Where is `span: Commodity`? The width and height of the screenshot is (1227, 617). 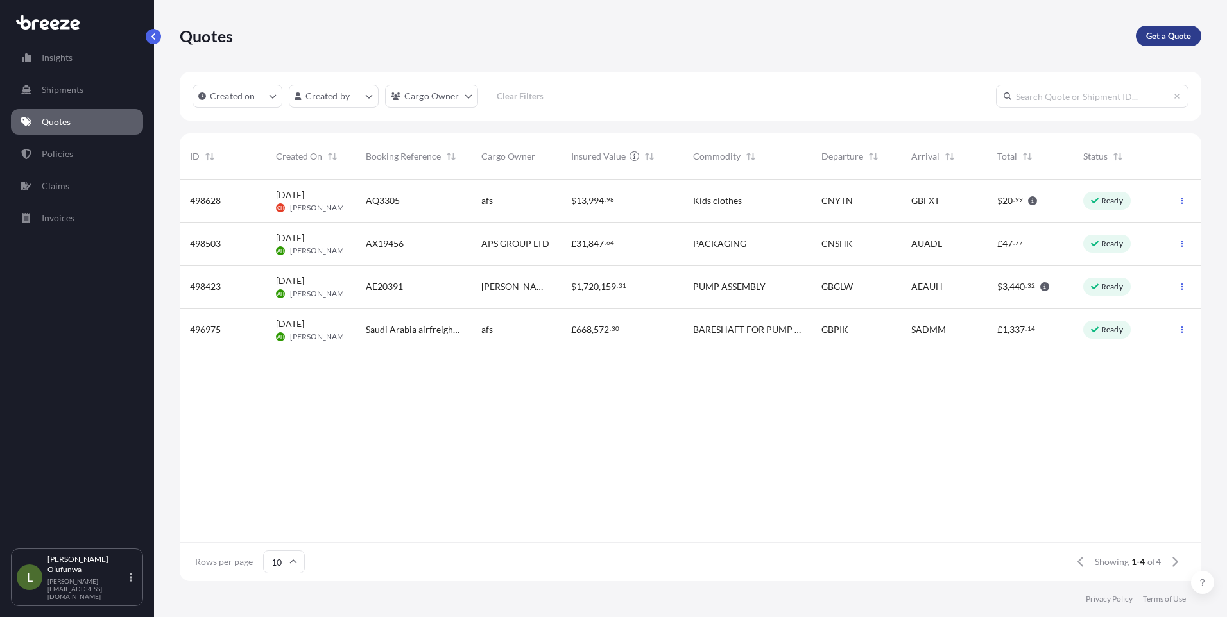 span: Commodity is located at coordinates (717, 157).